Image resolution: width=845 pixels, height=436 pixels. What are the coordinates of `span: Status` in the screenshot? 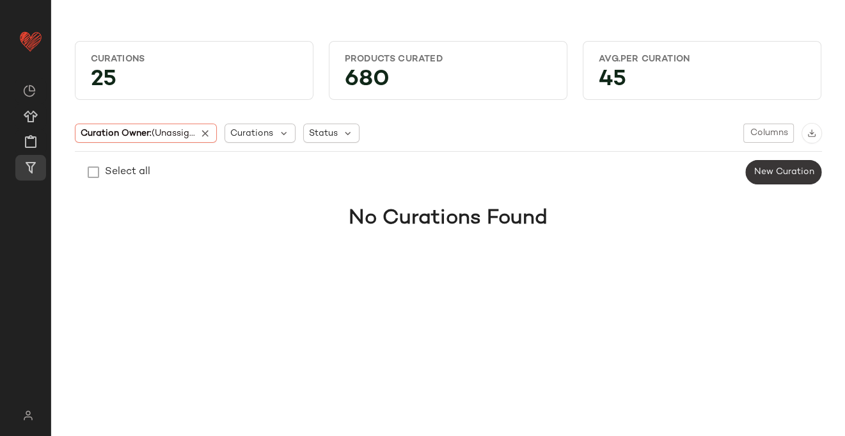 It's located at (323, 133).